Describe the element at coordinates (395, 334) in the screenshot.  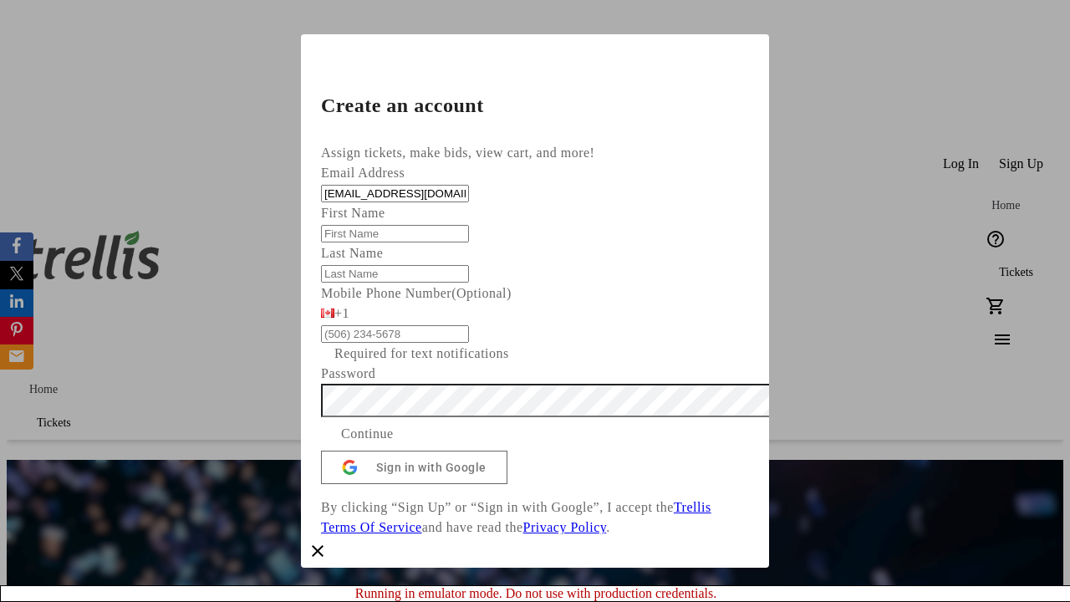
I see `input: (506) 234-5678` at that location.